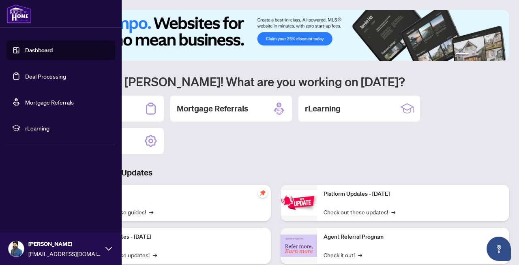  Describe the element at coordinates (342, 255) in the screenshot. I see `a: Check it out!→` at that location.